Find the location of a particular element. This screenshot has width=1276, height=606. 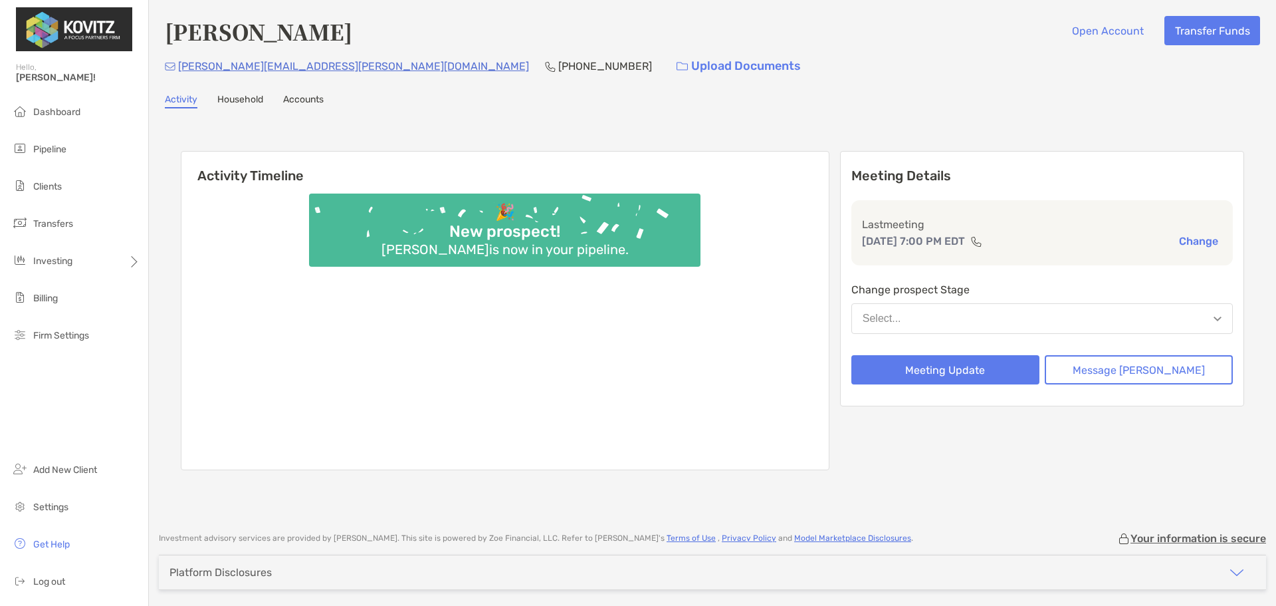

div: Platform Disclosures is located at coordinates (221, 572).